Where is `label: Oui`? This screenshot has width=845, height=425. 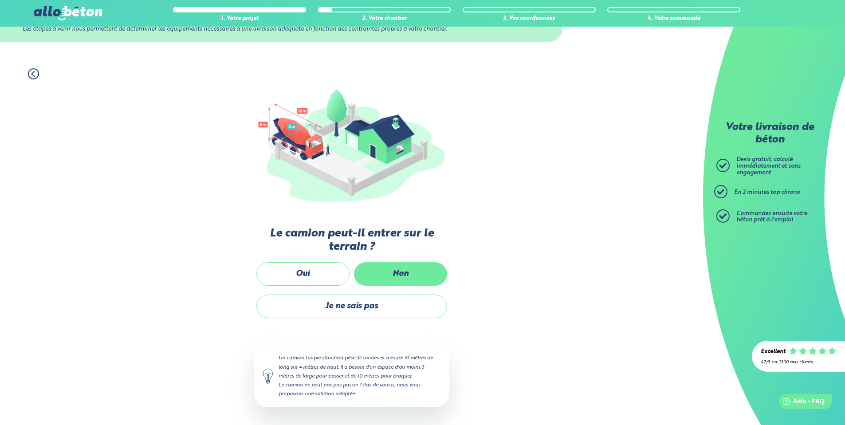 label: Oui is located at coordinates (303, 274).